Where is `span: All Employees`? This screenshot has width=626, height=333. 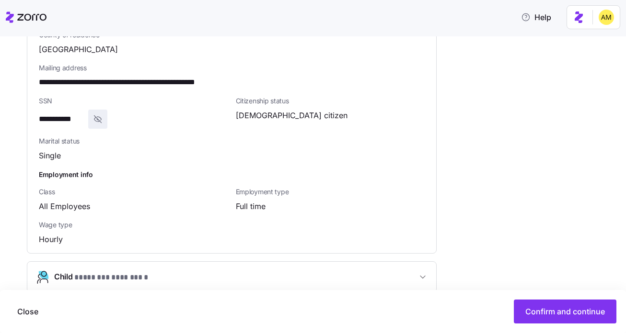 span: All Employees is located at coordinates (64, 206).